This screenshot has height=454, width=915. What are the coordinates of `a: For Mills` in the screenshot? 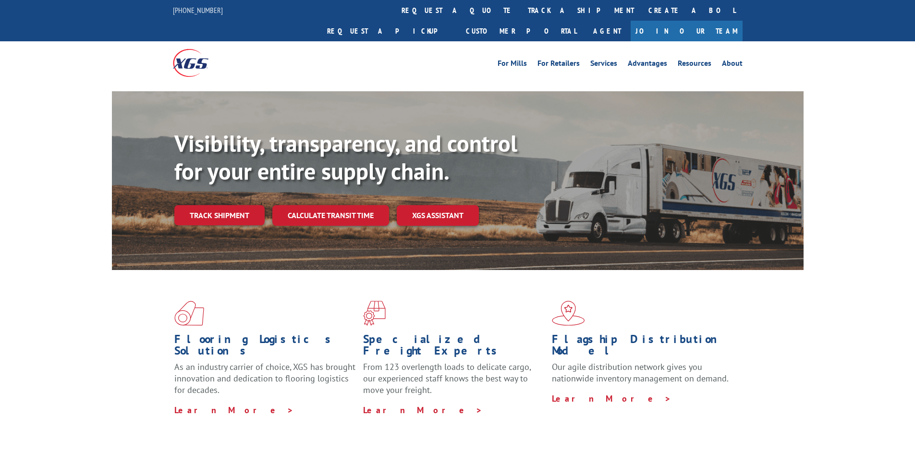 It's located at (512, 65).